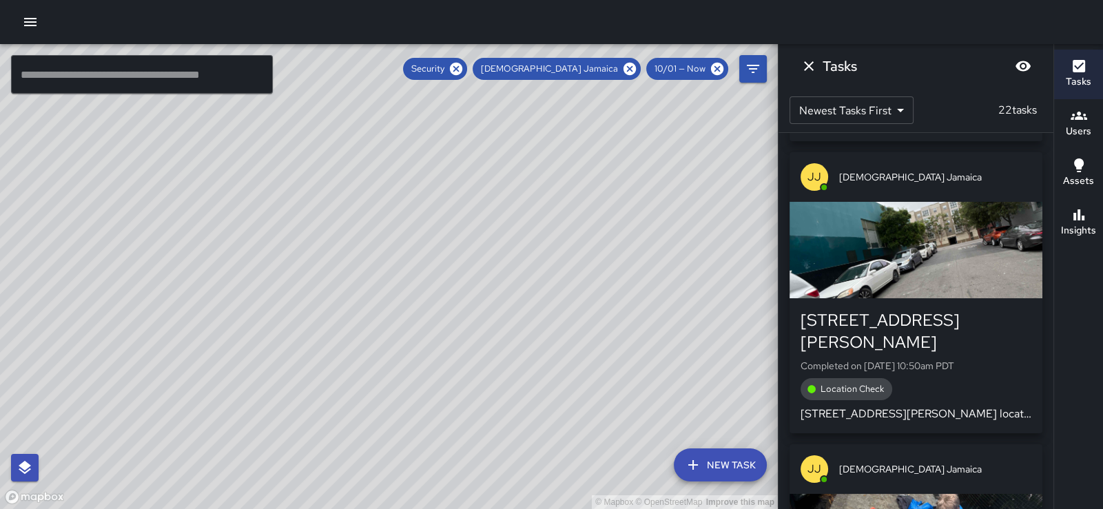  Describe the element at coordinates (1078, 223) in the screenshot. I see `button: Insights` at that location.